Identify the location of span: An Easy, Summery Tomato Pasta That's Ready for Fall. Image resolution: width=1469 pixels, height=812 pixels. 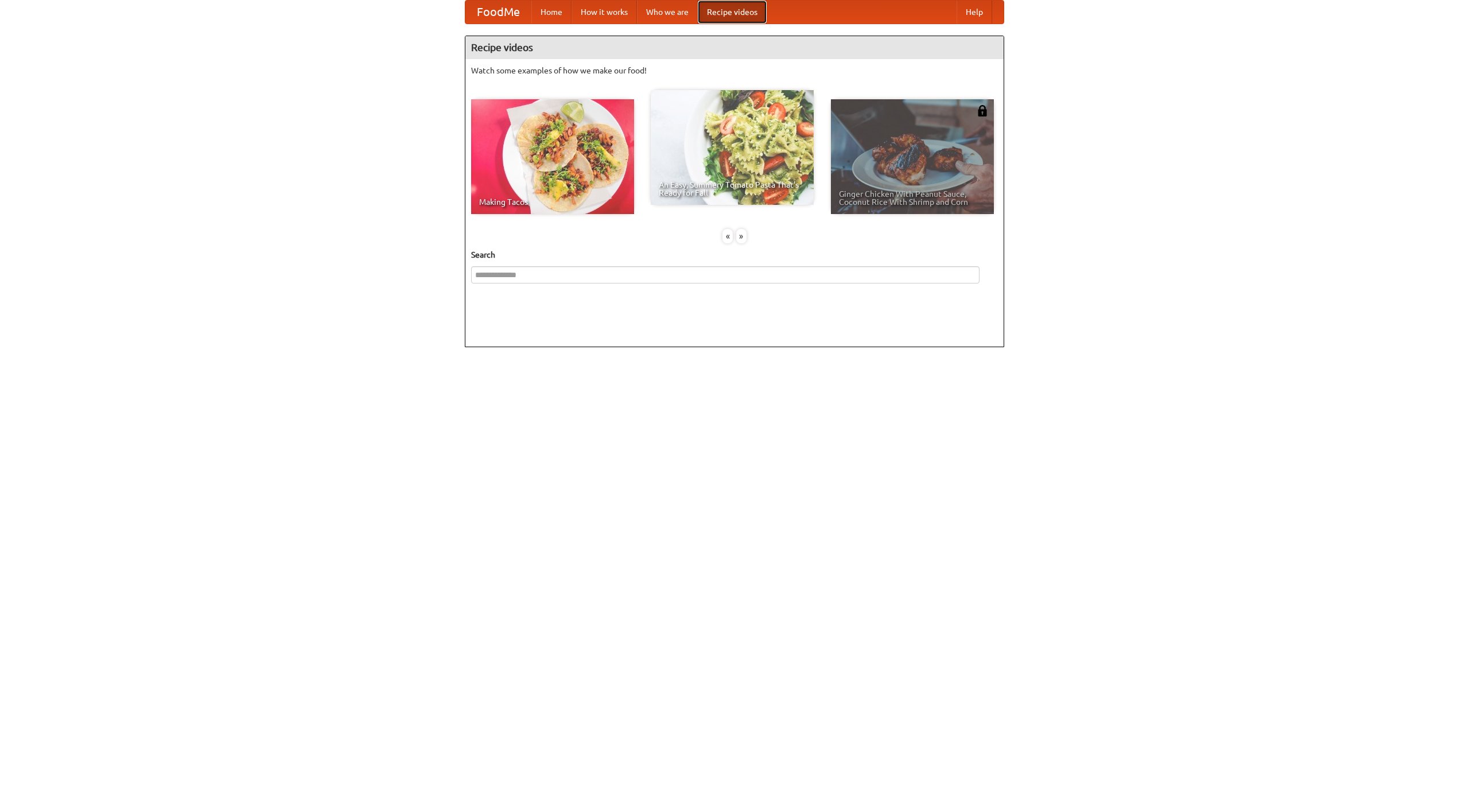
(733, 189).